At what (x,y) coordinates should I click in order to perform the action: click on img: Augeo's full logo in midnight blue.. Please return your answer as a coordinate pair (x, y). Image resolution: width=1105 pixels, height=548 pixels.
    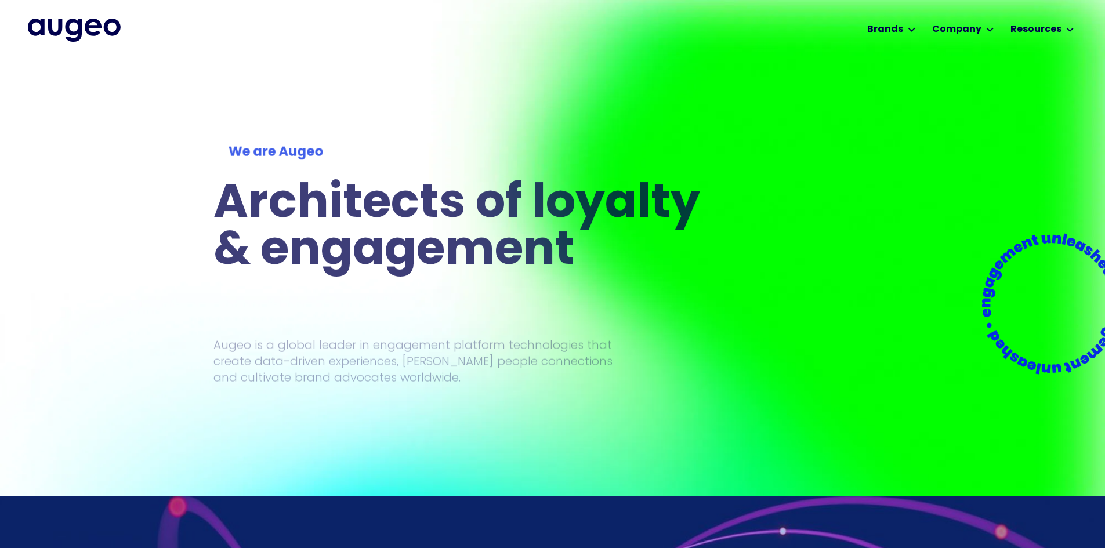
    Looking at the image, I should click on (74, 30).